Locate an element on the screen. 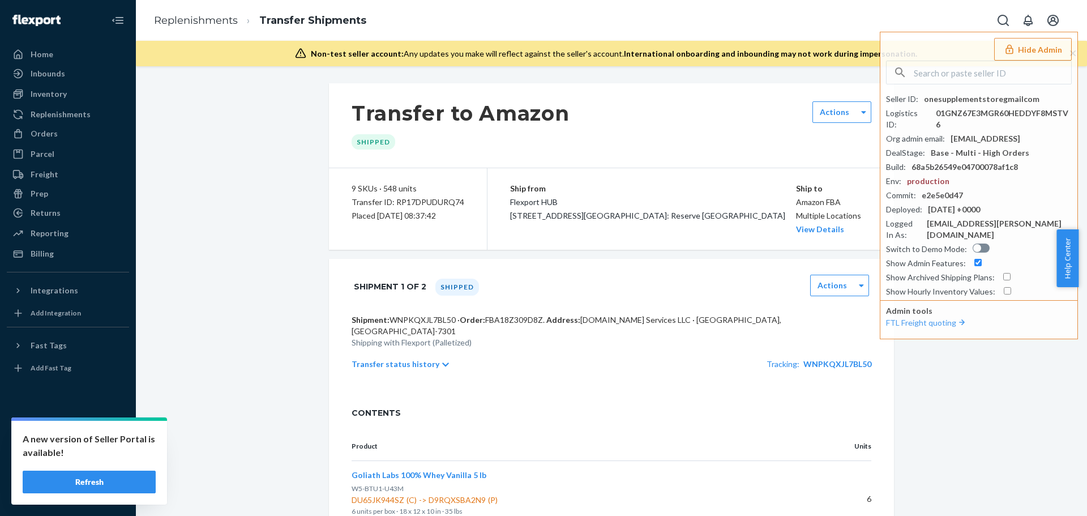 Image resolution: width=1087 pixels, height=516 pixels. button: Help Center is located at coordinates (1067, 258).